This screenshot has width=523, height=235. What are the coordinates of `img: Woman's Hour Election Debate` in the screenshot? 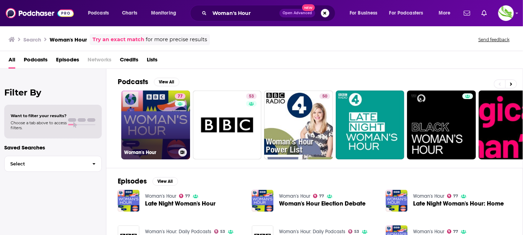 It's located at (262, 200).